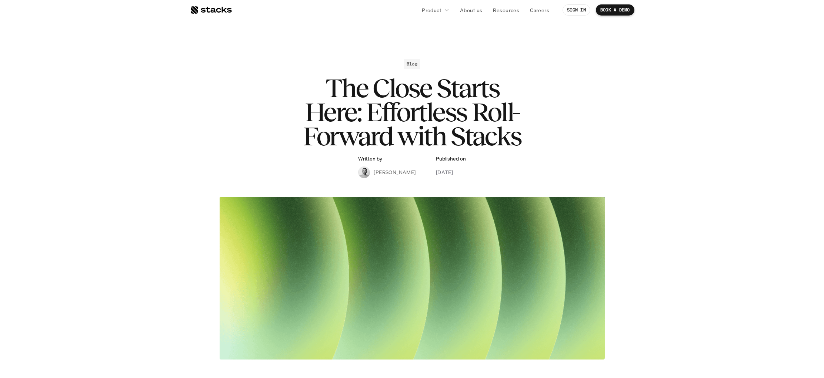 The height and width of the screenshot is (378, 824). What do you see at coordinates (576, 10) in the screenshot?
I see `a: SIGN IN` at bounding box center [576, 10].